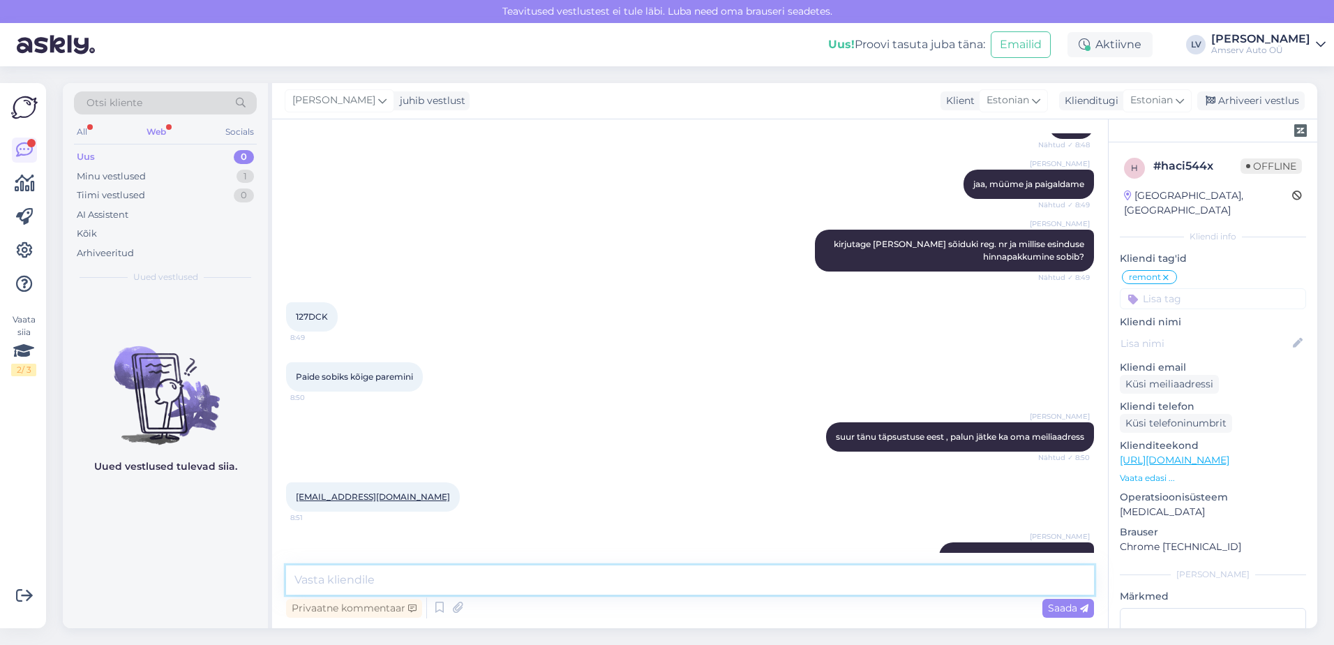 The image size is (1334, 645). What do you see at coordinates (1251, 100) in the screenshot?
I see `div: Arhiveeri vestlus` at bounding box center [1251, 100].